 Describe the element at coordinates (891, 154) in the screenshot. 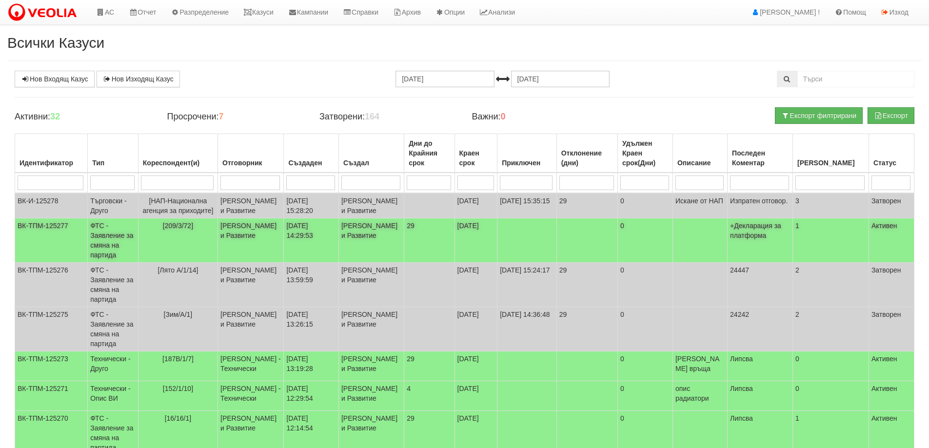

I see `th: Статус: No sort applied, activate to apply an ascending sort` at that location.